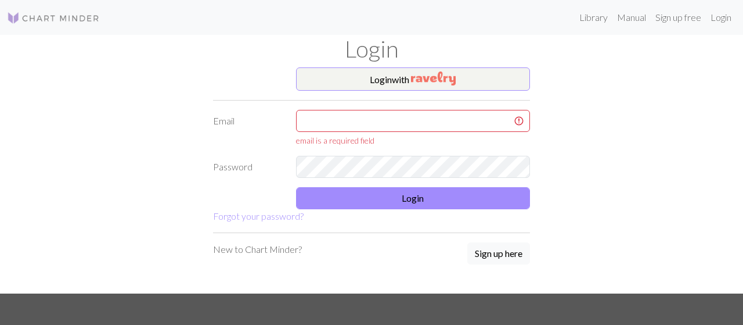  What do you see at coordinates (258, 215) in the screenshot?
I see `a: Forgot your password?` at bounding box center [258, 215].